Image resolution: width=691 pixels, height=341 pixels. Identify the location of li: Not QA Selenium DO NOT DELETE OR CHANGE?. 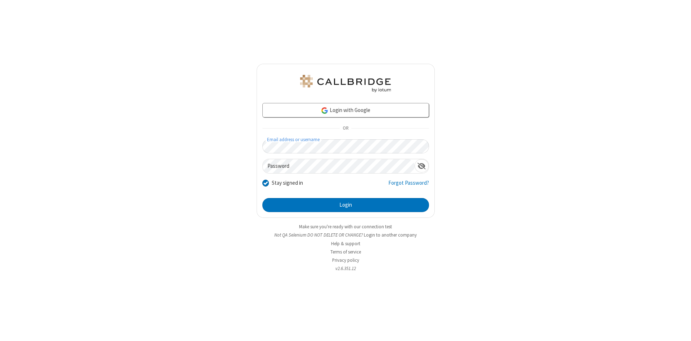
(346, 235).